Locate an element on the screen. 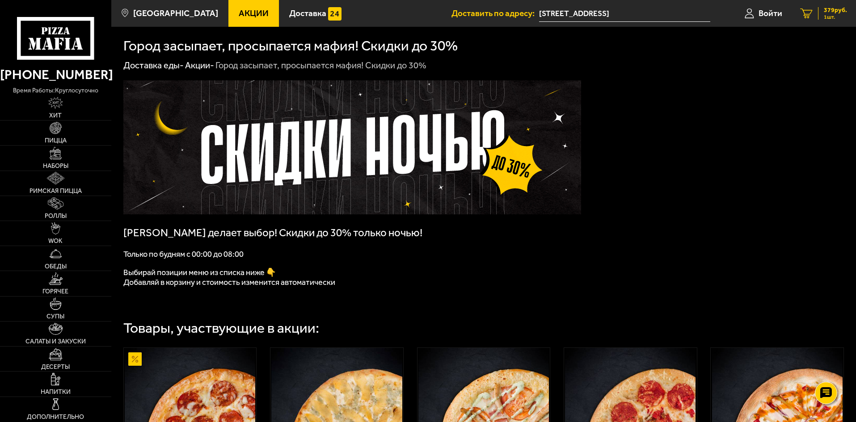 The height and width of the screenshot is (422, 856). img: Акционный is located at coordinates (135, 359).